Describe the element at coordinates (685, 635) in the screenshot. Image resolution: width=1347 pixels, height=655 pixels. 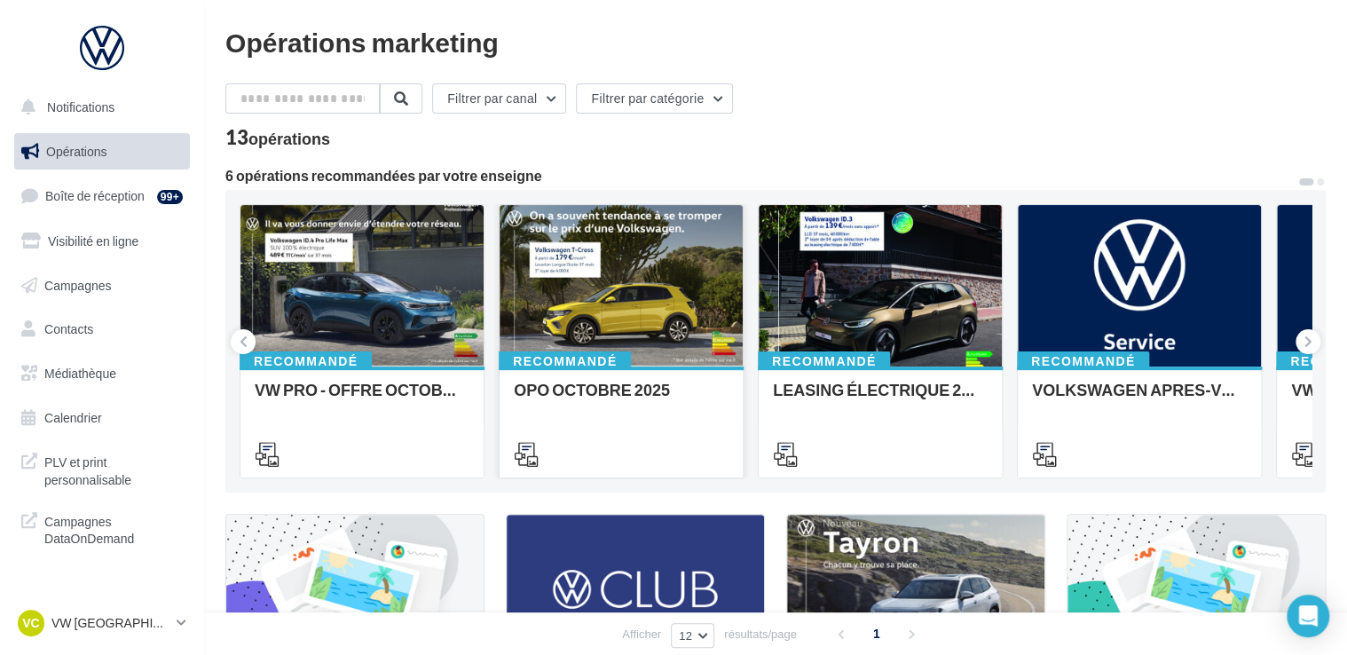
I see `span: 12` at that location.